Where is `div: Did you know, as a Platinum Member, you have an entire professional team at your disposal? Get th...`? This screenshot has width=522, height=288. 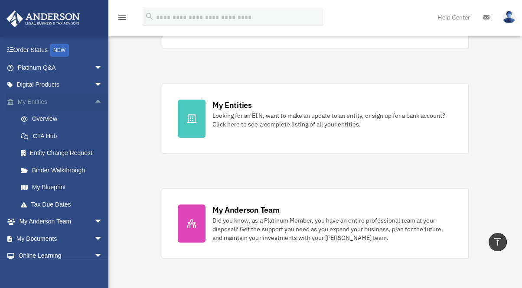
div: Did you know, as a Platinum Member, you have an entire professional team at your disposal? Get th... is located at coordinates (332, 229).